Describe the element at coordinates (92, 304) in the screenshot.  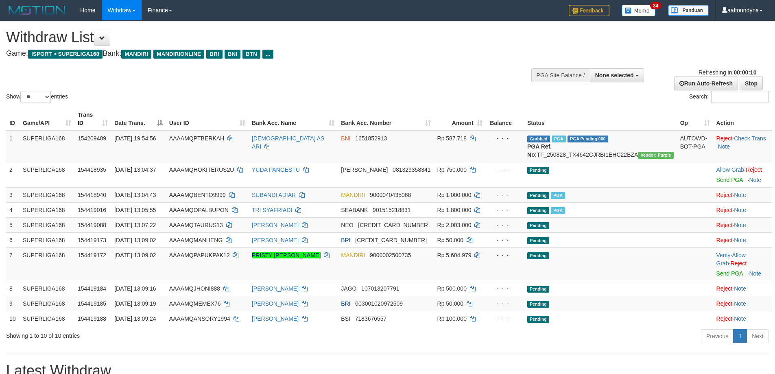
I see `span: 154419185` at that location.